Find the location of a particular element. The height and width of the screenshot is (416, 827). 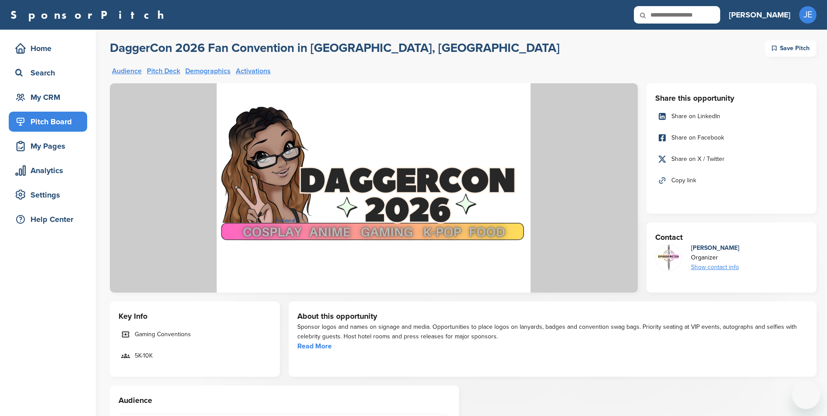

img: L daggercon logo2025 2 (2) is located at coordinates (669, 258).